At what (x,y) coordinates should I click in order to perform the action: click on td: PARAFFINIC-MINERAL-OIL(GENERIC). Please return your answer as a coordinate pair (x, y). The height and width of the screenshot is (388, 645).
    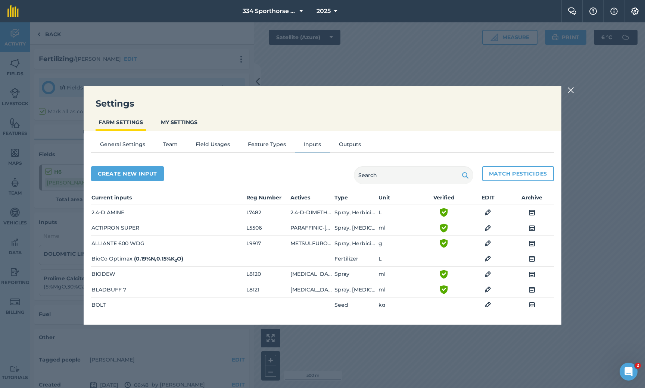
    Looking at the image, I should click on (312, 228).